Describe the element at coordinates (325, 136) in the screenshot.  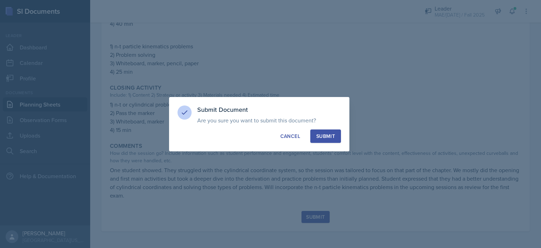
I see `button: Submit` at that location.